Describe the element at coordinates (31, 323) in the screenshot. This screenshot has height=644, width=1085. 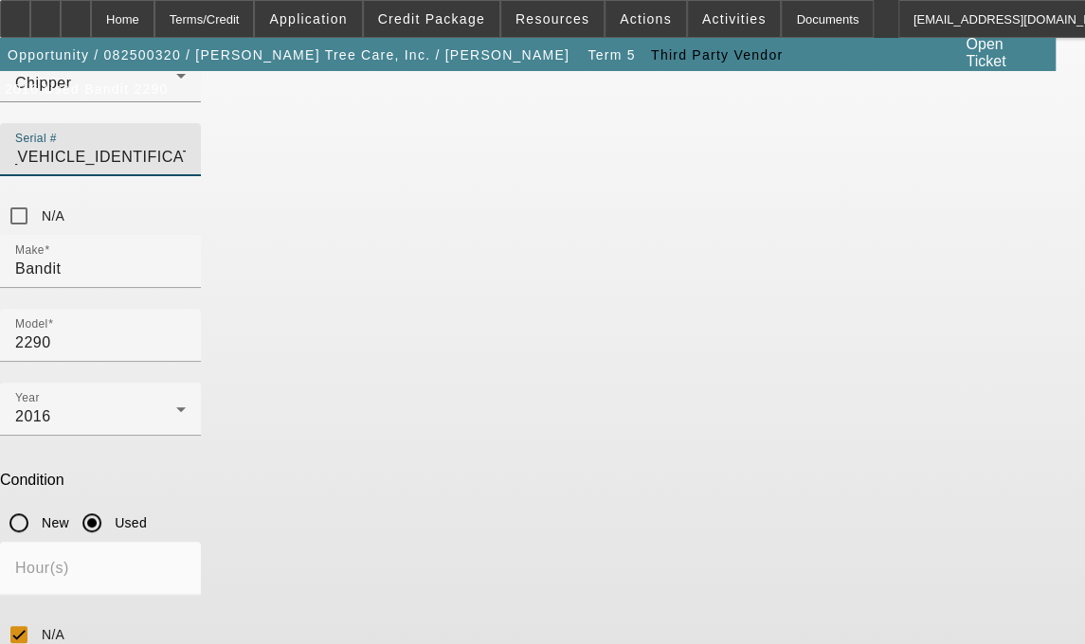
I see `mat-label: Model` at that location.